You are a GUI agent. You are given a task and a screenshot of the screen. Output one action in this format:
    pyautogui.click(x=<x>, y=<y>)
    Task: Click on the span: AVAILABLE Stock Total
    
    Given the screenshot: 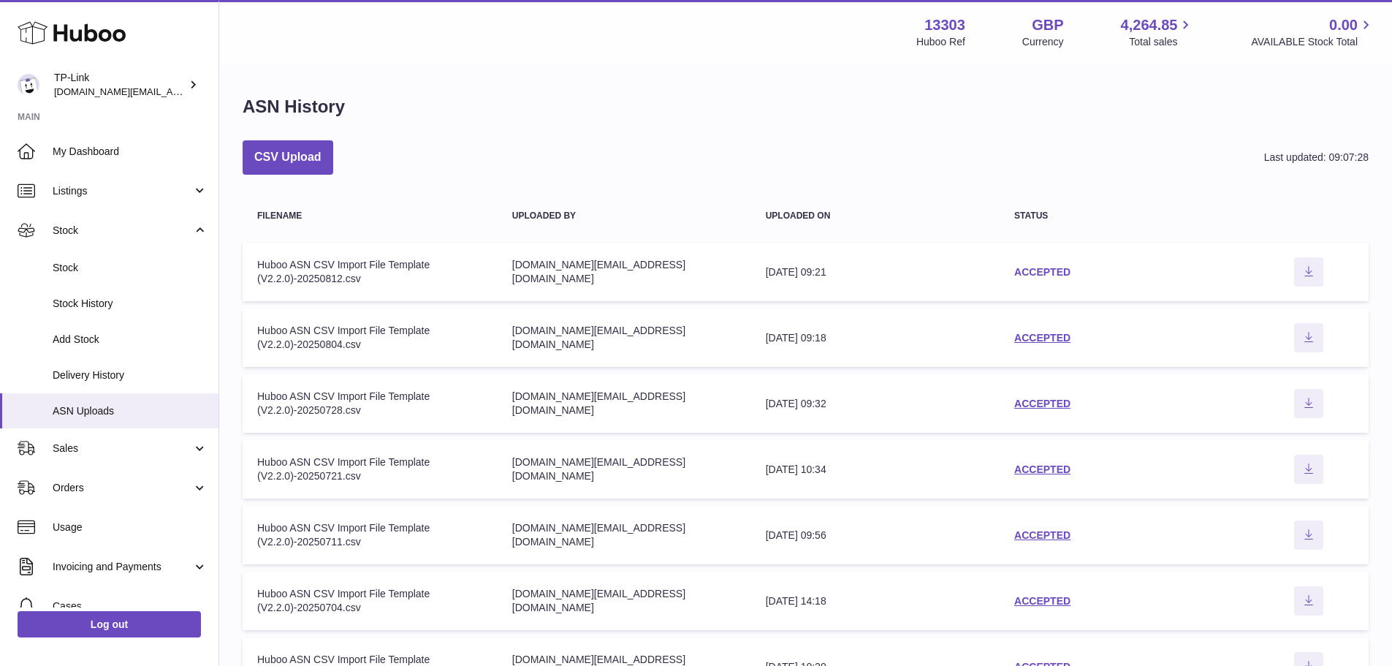 What is the action you would take?
    pyautogui.click(x=1312, y=42)
    